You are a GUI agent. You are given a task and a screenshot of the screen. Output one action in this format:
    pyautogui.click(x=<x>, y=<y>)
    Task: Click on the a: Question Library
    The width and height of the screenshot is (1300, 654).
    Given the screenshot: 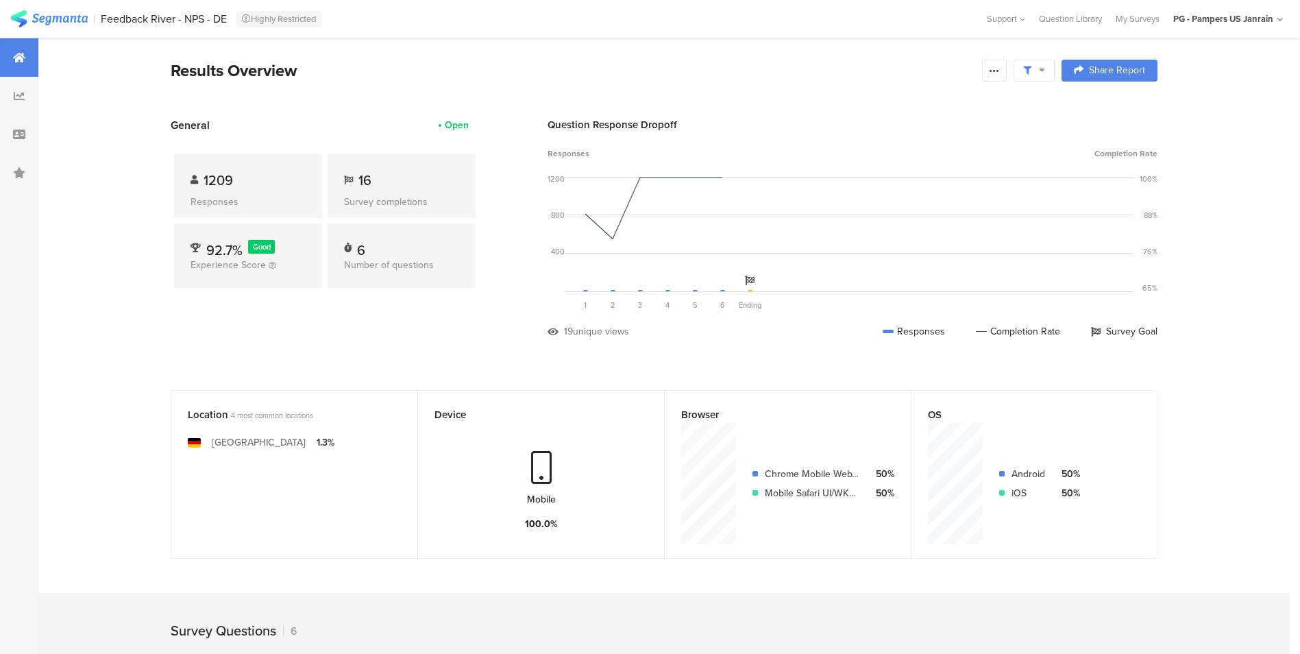 What is the action you would take?
    pyautogui.click(x=1070, y=18)
    